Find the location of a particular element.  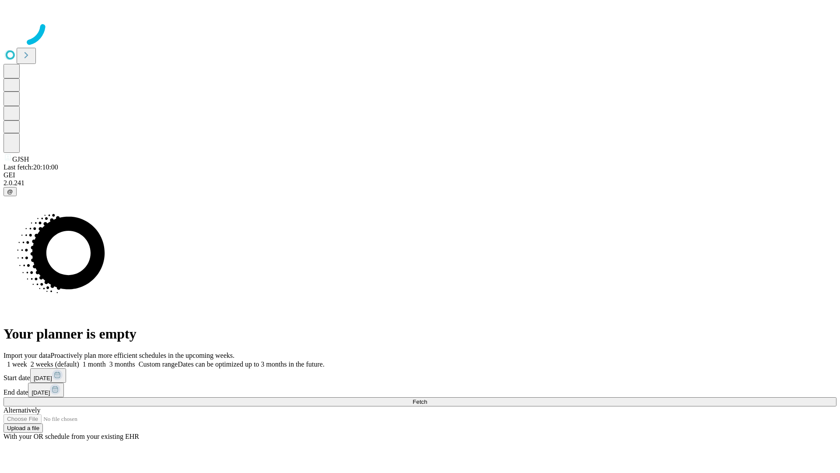

span: Alternatively is located at coordinates (22, 410).